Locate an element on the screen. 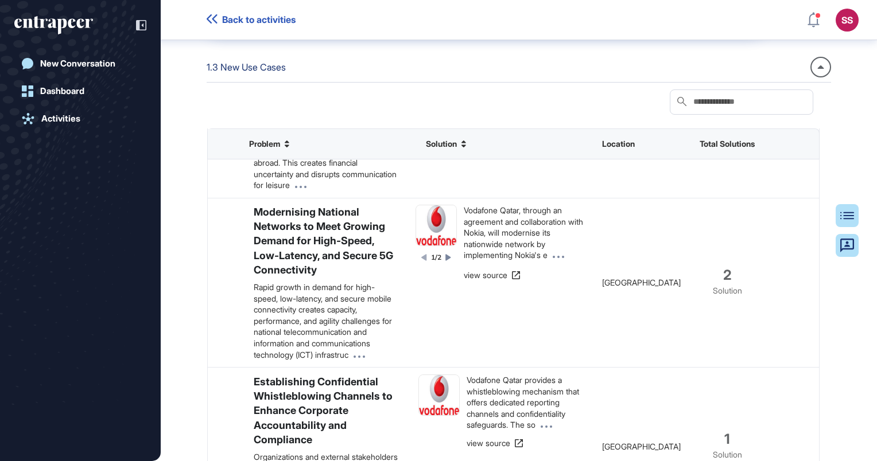 This screenshot has height=461, width=877. div: 1/2 is located at coordinates (436, 258).